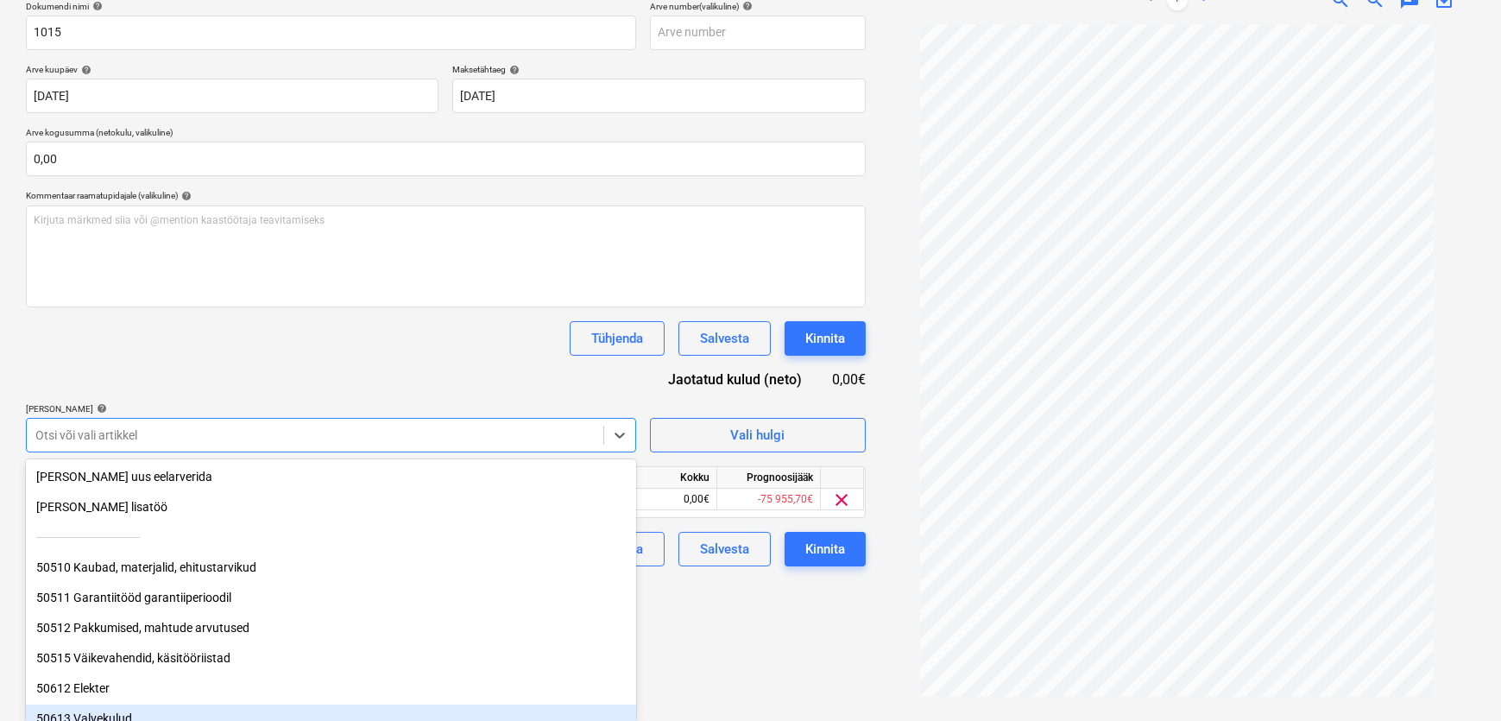 This screenshot has width=1501, height=721. I want to click on div: Lisa uus lisatöö, so click(331, 507).